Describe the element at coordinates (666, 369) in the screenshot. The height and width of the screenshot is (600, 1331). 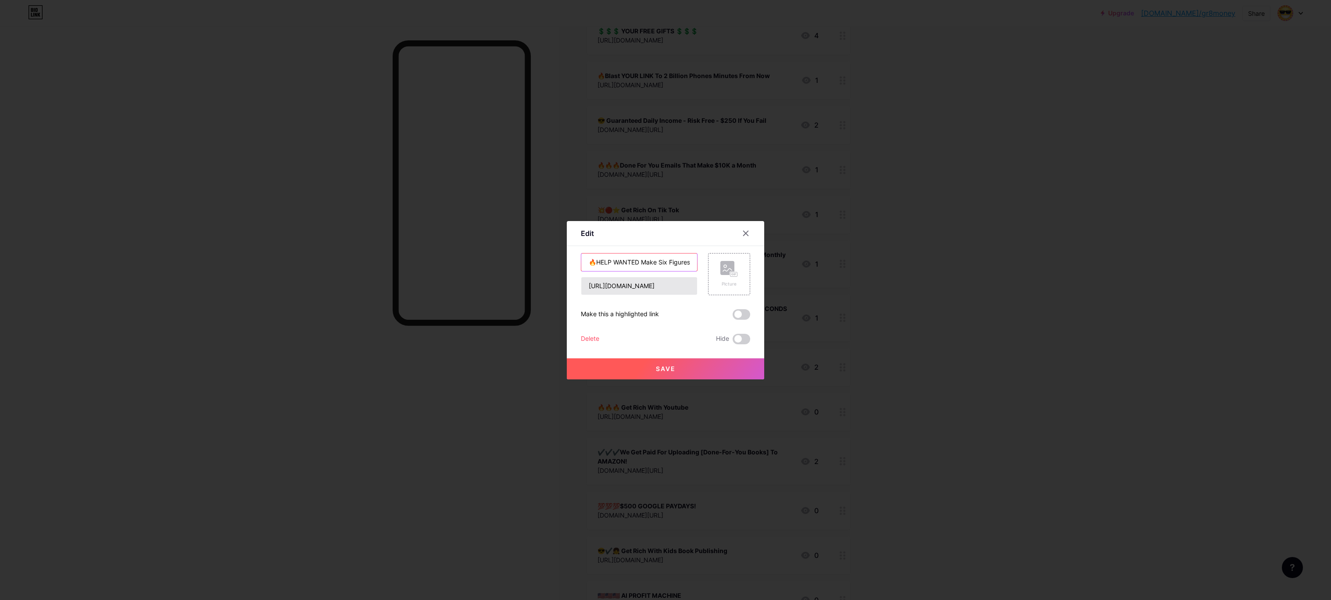
I see `button: Save` at that location.